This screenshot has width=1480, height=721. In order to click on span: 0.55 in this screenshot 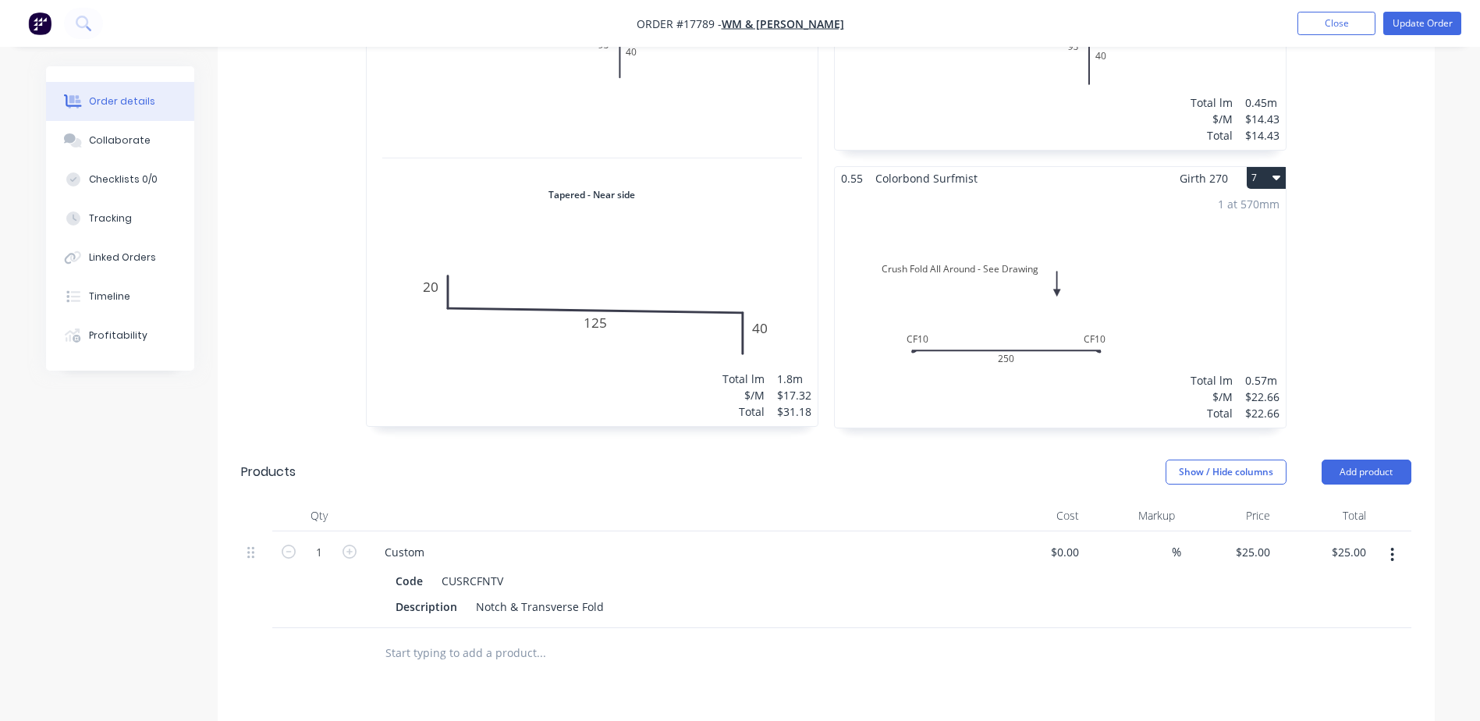, I will do `click(852, 178)`.